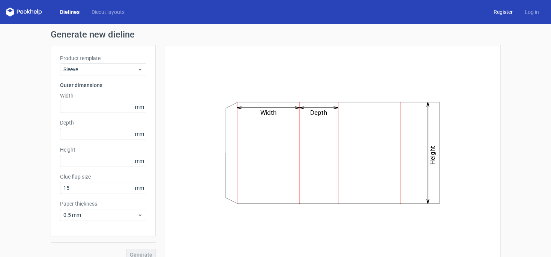 This screenshot has width=551, height=257. I want to click on text: Height, so click(432, 155).